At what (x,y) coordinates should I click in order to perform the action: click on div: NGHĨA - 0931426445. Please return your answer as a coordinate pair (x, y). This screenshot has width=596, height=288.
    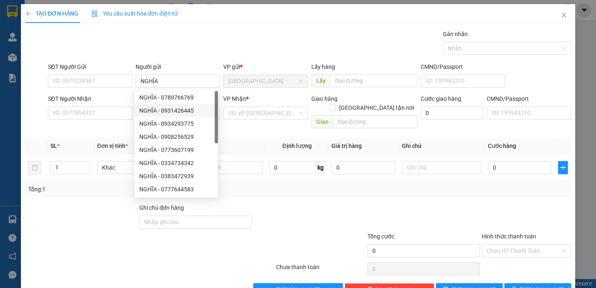
    Looking at the image, I should click on (176, 111).